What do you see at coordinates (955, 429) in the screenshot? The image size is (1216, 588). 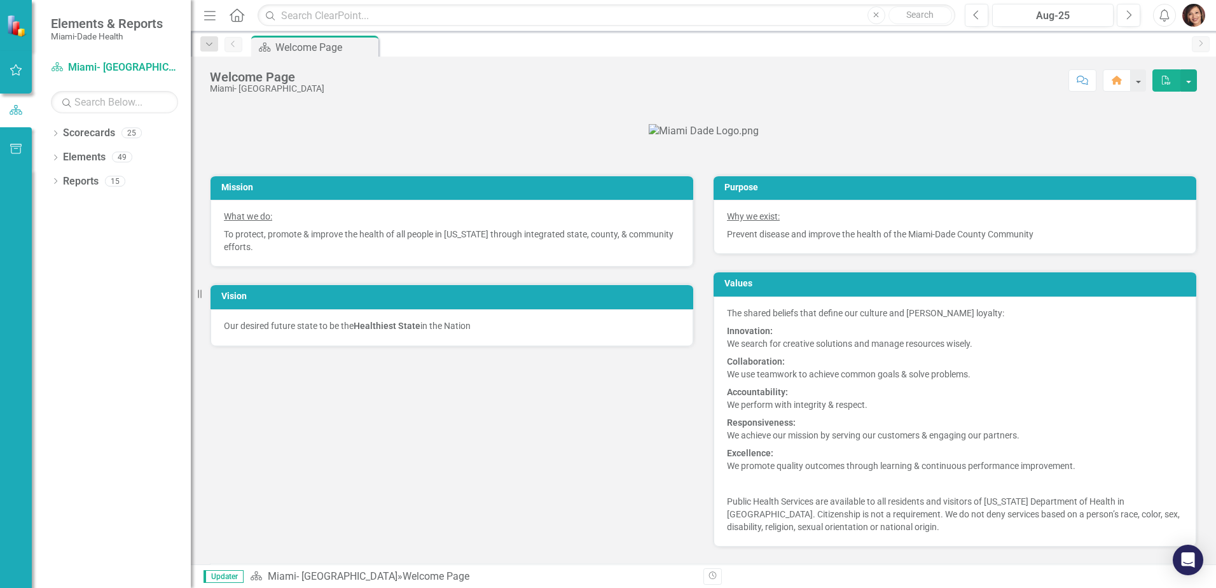 I see `p: We achieve our mission by serving our customers & engaging our partners.` at bounding box center [955, 429].